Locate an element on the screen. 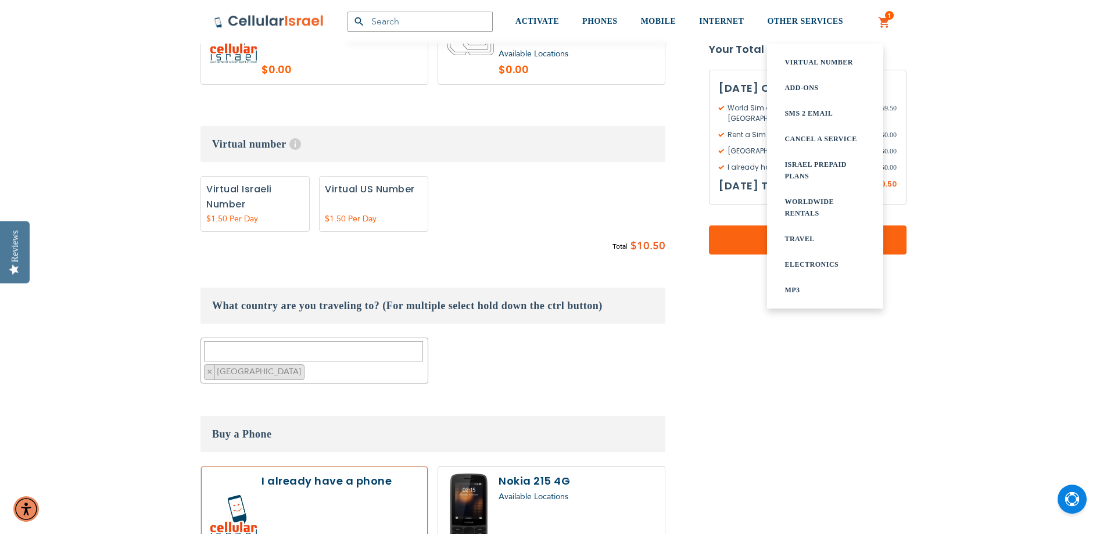  a: Travel is located at coordinates (825, 239).